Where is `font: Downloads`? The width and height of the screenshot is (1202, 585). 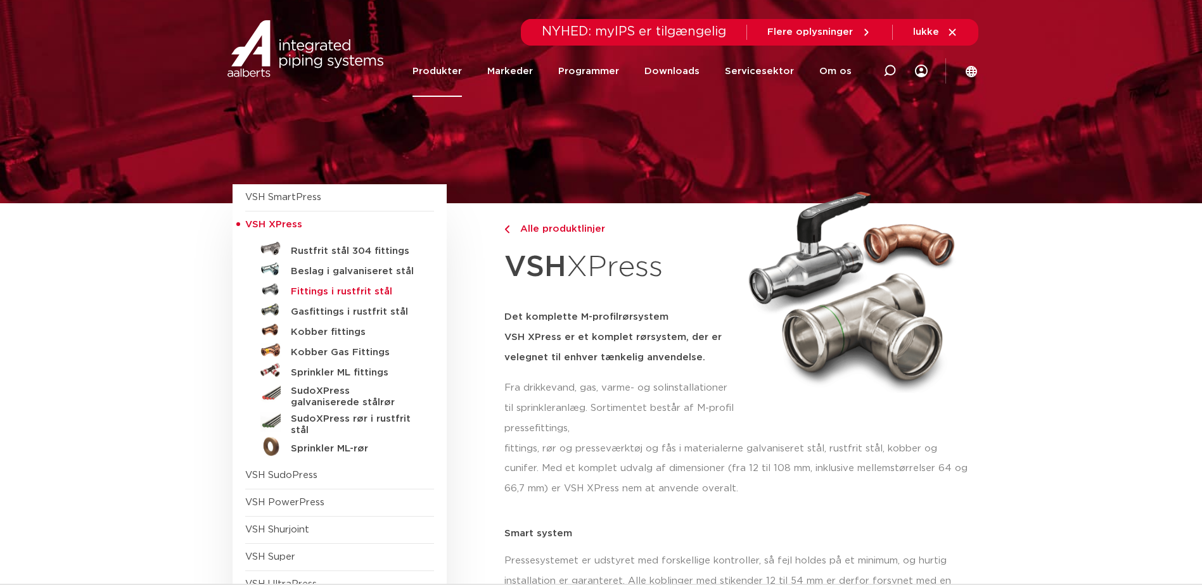 font: Downloads is located at coordinates (671, 71).